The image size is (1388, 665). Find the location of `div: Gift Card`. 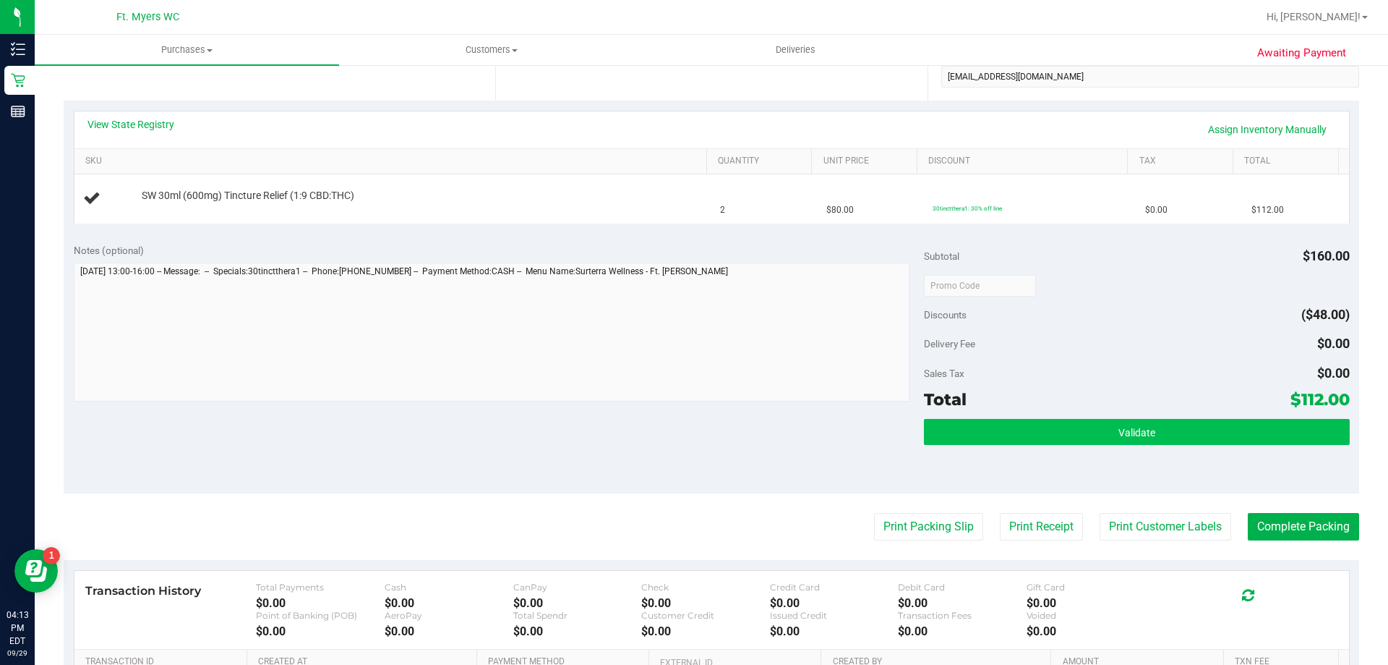

div: Gift Card is located at coordinates (1091, 586).